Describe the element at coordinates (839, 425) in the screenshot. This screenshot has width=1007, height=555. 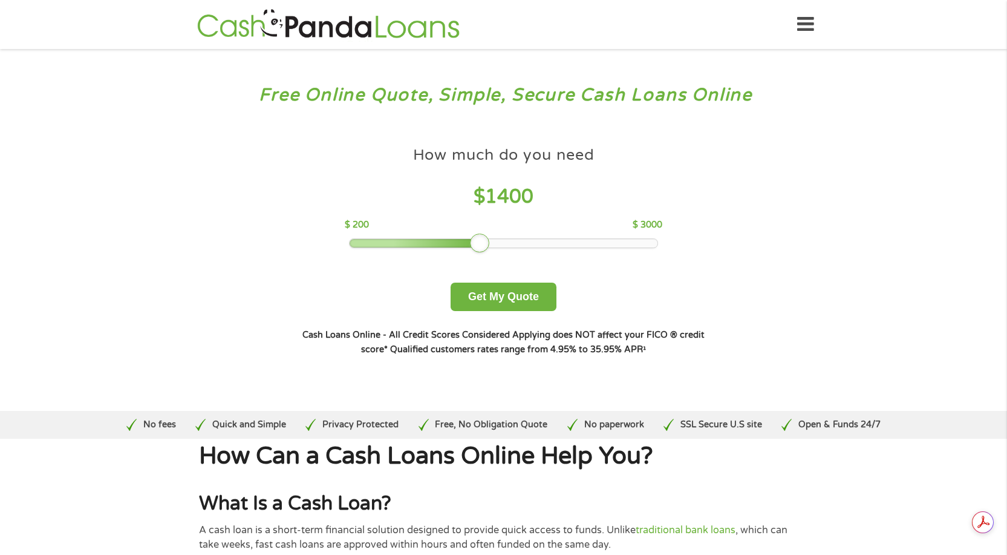
I see `p: Open & Funds 24/7` at that location.